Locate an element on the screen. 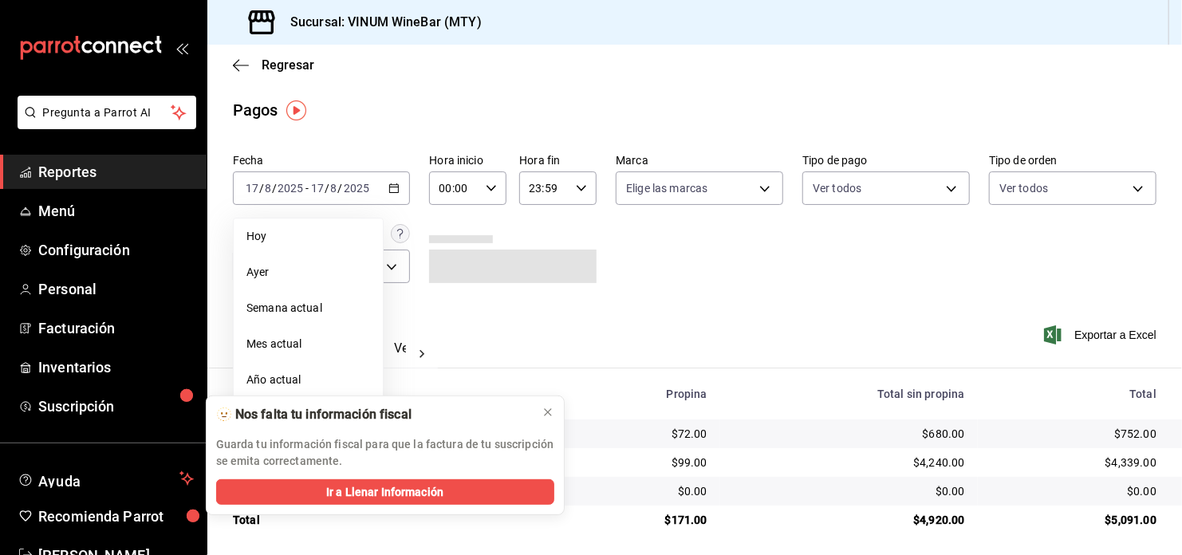 This screenshot has width=1182, height=555. span: Ir a Llenar Información is located at coordinates (385, 492).